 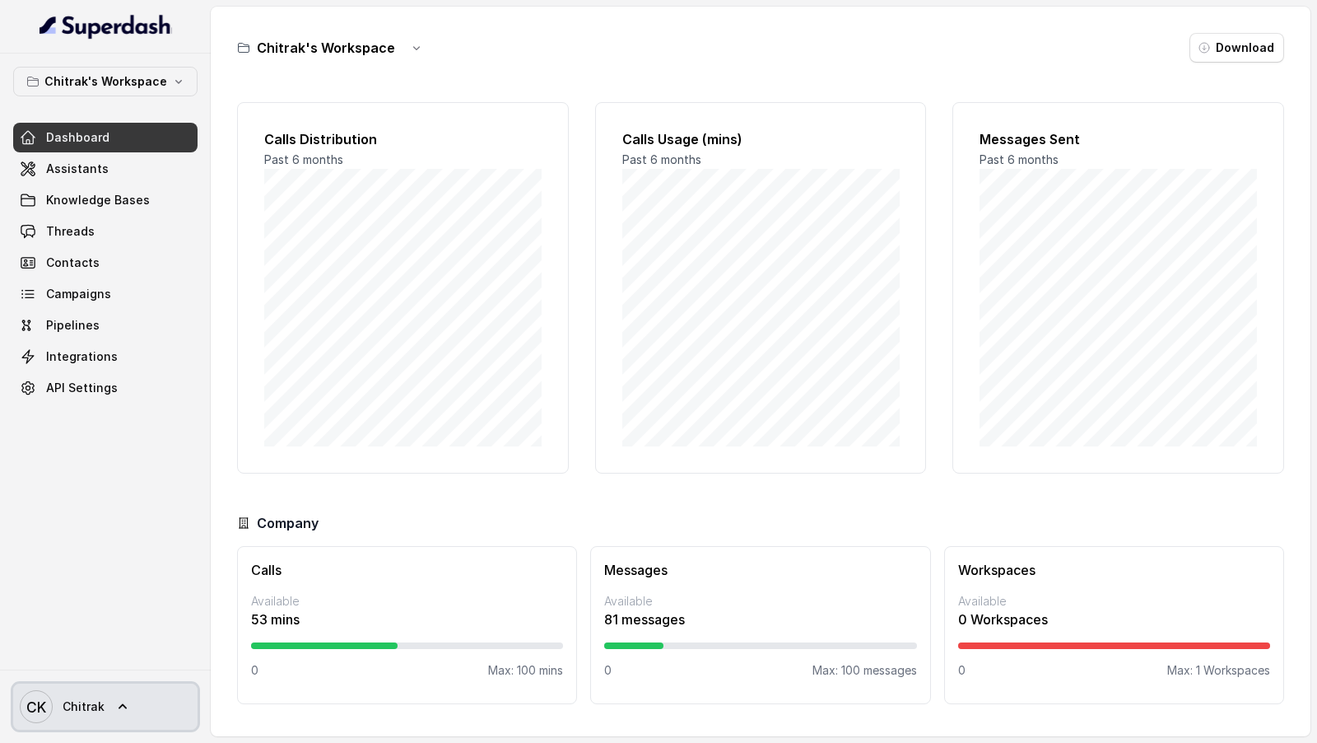 I want to click on h3: Company, so click(x=287, y=523).